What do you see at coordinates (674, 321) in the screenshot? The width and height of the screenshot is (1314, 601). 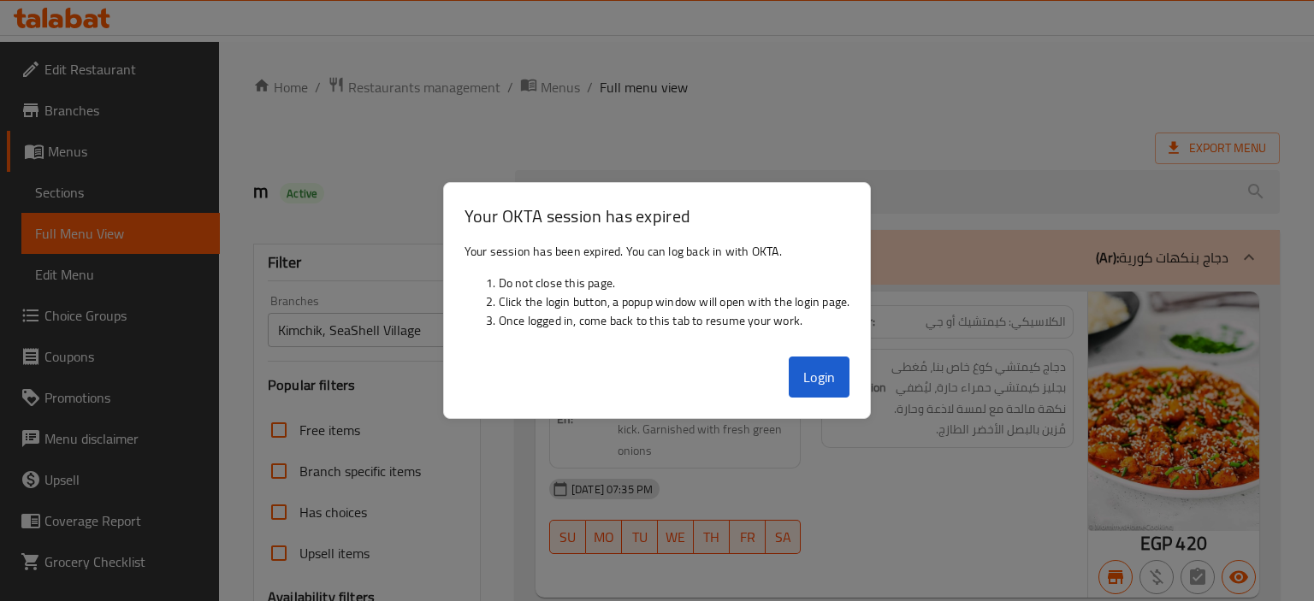 I see `li: Once logged in, come back to this tab to resume your work.` at bounding box center [674, 321].